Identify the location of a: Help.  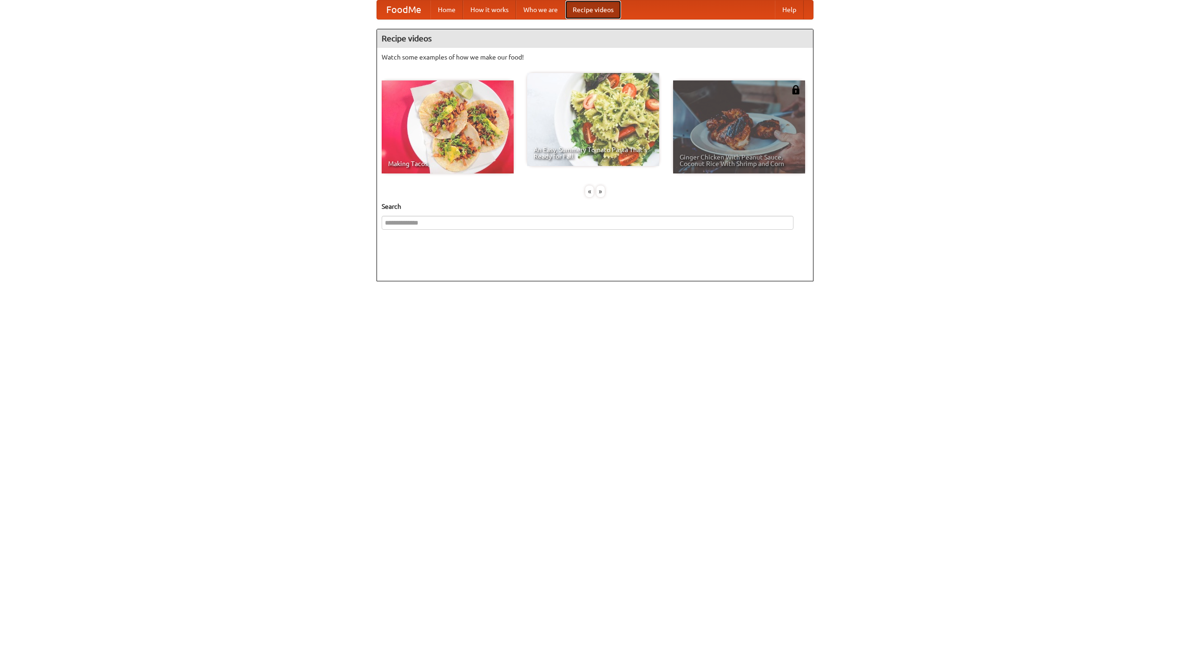
(789, 10).